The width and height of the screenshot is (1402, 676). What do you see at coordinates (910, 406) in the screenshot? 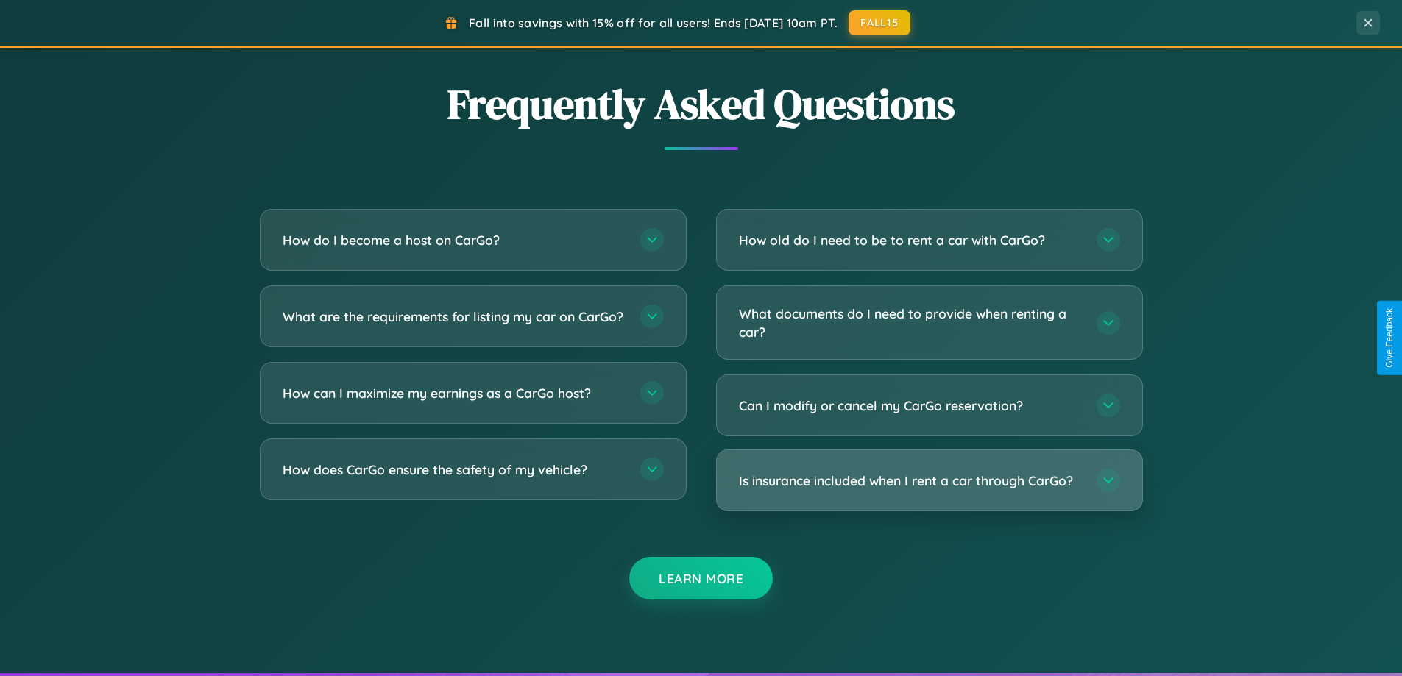
I see `h3: Can I modify or cancel my CarGo reservation?` at bounding box center [910, 406].